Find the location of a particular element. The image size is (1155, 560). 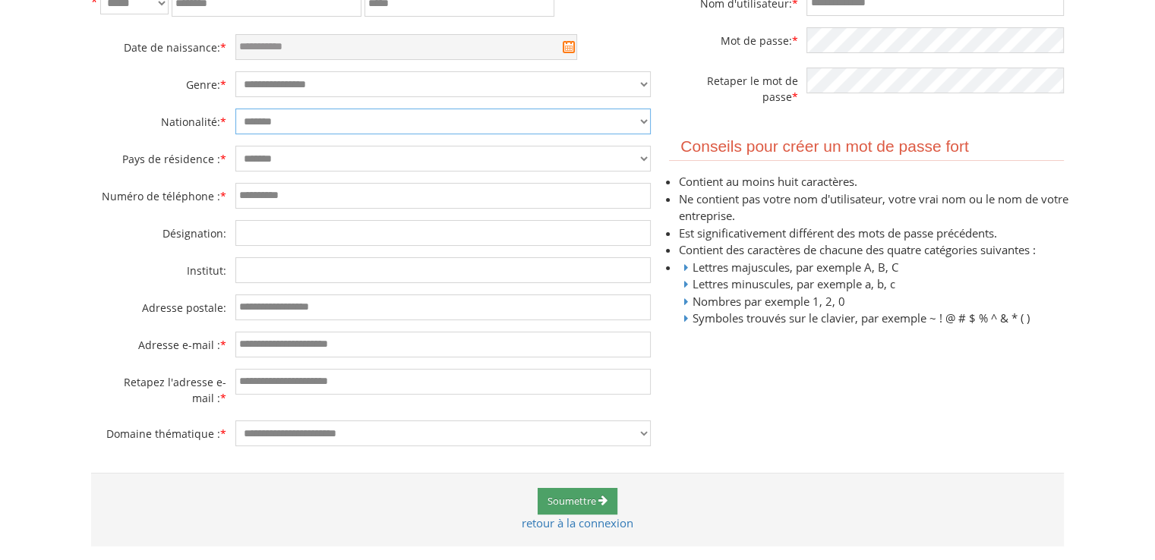

font: Désignation: is located at coordinates (194, 233).